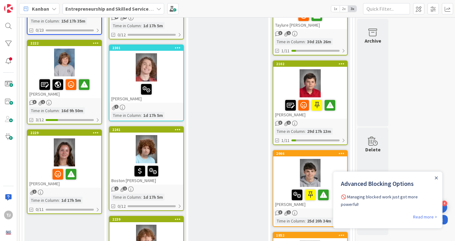 This screenshot has width=455, height=241. What do you see at coordinates (319, 221) in the screenshot?
I see `div: 25d 20h 34m` at bounding box center [319, 221].